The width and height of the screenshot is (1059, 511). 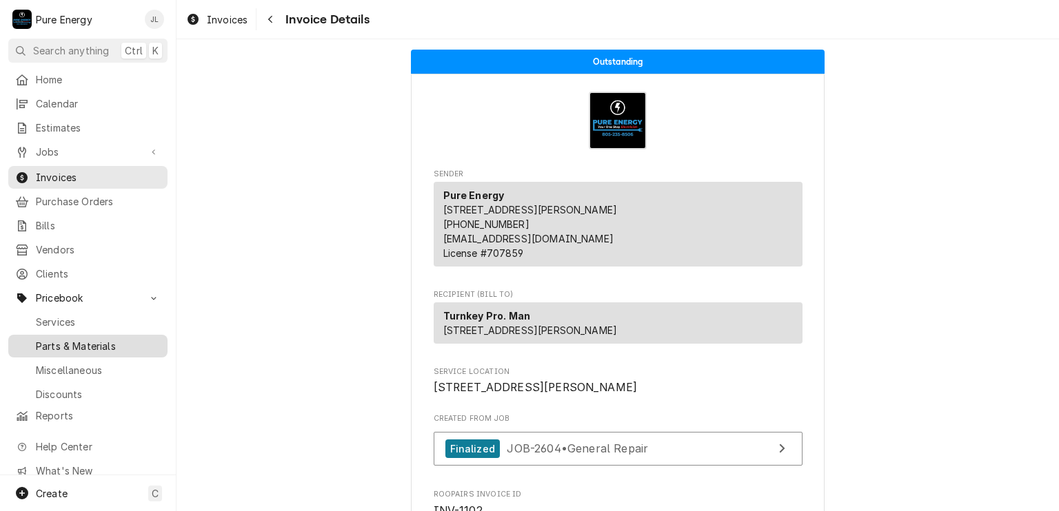 I want to click on span: Outstanding, so click(x=618, y=61).